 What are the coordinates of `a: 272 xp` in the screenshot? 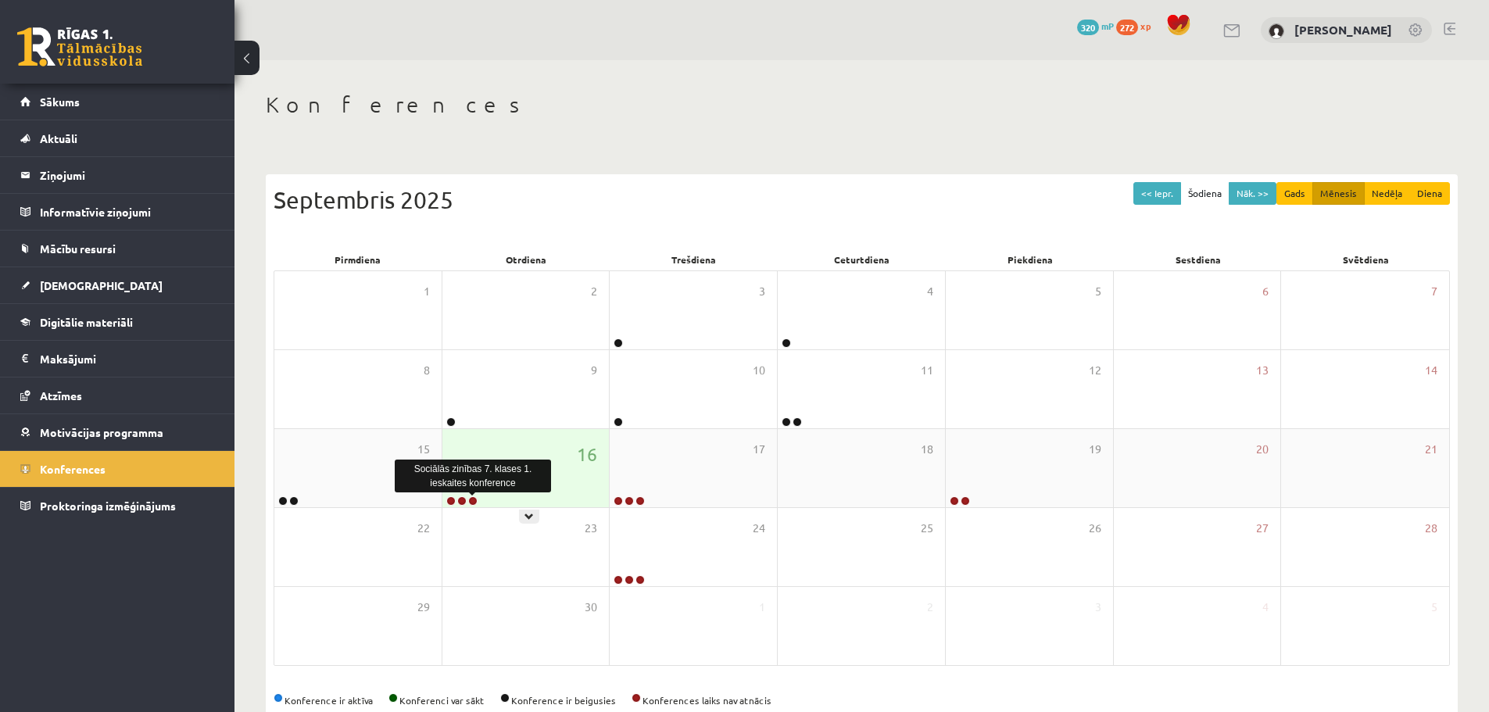 It's located at (1137, 26).